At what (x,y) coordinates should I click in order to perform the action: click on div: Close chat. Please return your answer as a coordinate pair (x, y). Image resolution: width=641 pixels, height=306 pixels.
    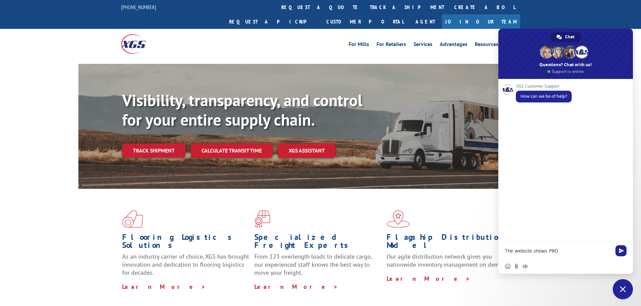
    Looking at the image, I should click on (622, 290).